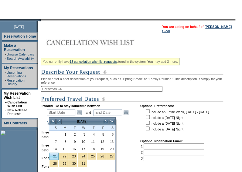  Describe the element at coordinates (40, 20) in the screenshot. I see `img: promoShadowLeftCorner.gif` at that location.